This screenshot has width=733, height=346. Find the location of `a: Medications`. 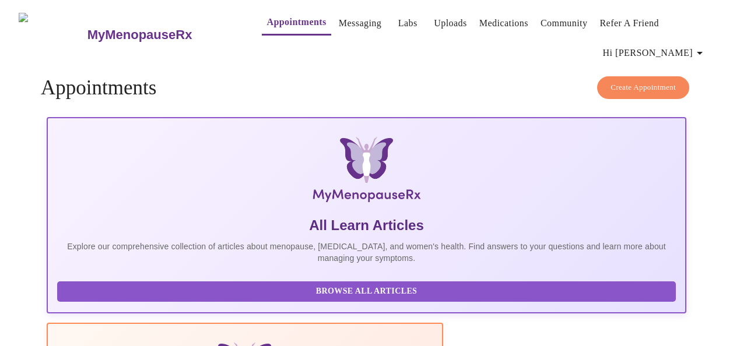

a: Medications is located at coordinates (504, 23).